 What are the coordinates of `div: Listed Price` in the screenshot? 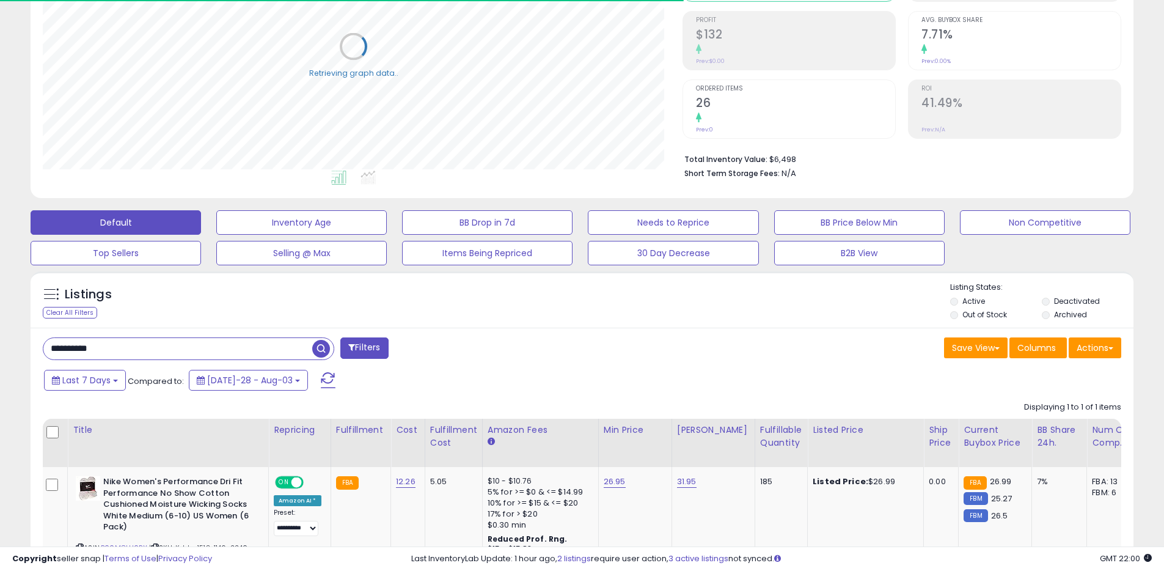 It's located at (865, 430).